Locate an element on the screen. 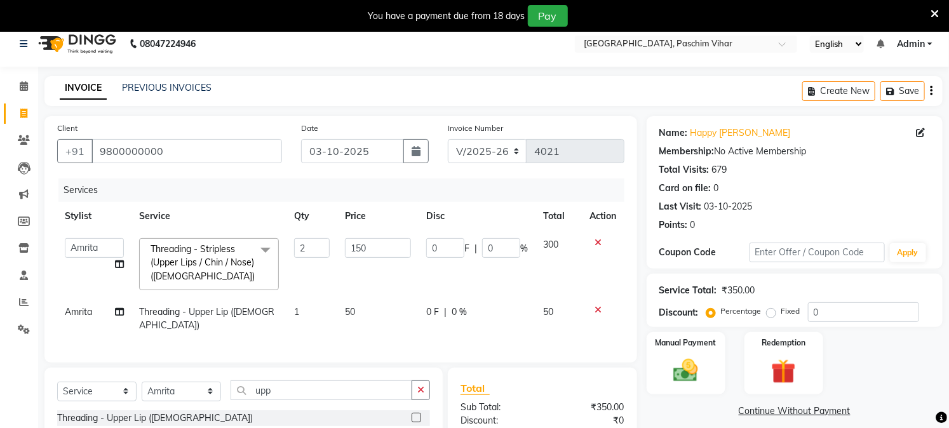 This screenshot has height=428, width=949. th: Stylist is located at coordinates (94, 216).